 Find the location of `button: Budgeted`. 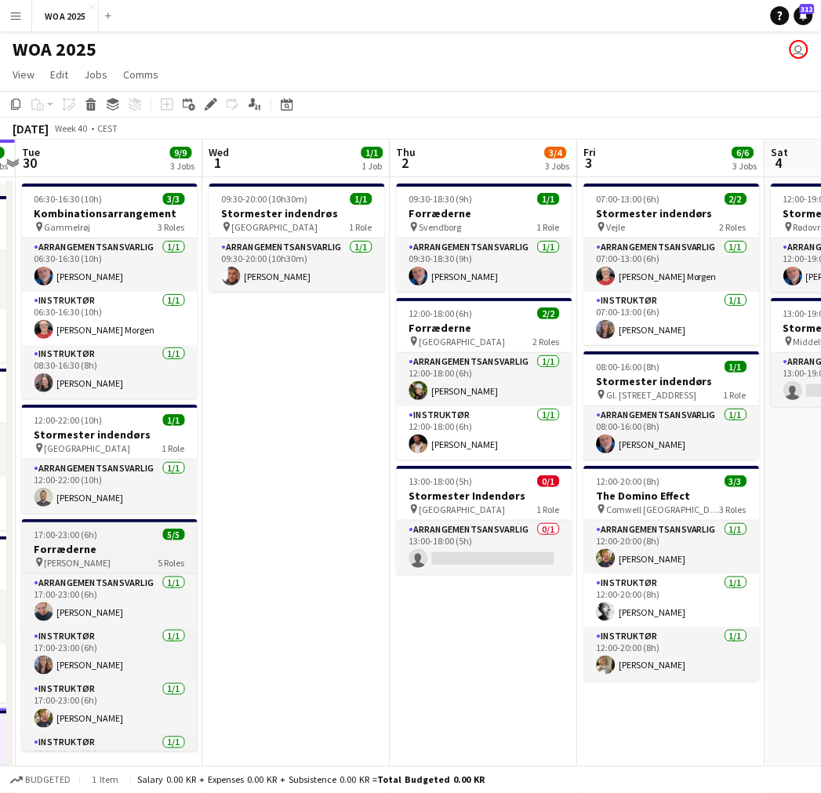

button: Budgeted is located at coordinates (40, 780).